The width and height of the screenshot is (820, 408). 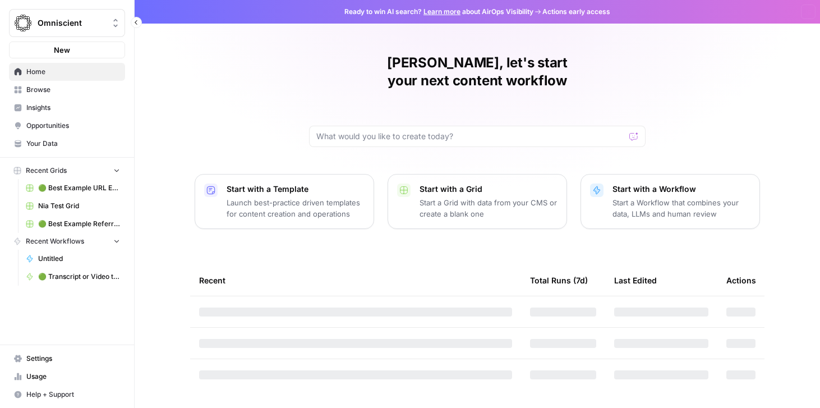 What do you see at coordinates (73, 206) in the screenshot?
I see `a: Nia Test Grid` at bounding box center [73, 206].